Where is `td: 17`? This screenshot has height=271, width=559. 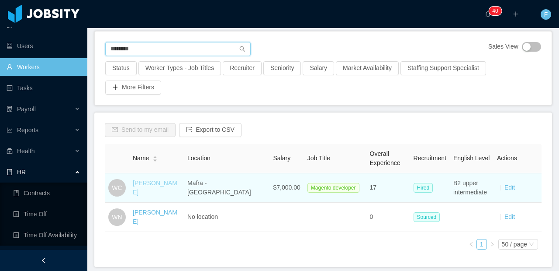 td: 17 is located at coordinates (389, 187).